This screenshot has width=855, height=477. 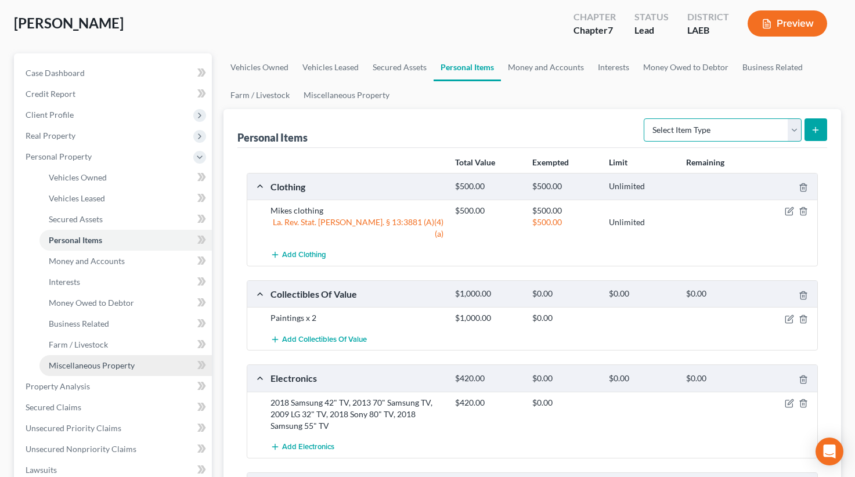 What do you see at coordinates (651, 17) in the screenshot?
I see `div: Status` at bounding box center [651, 17].